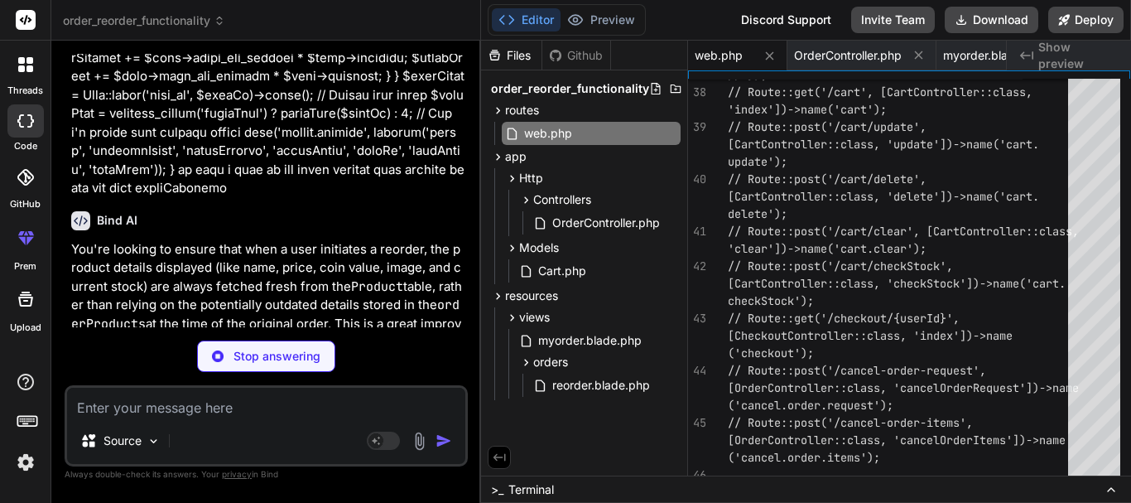 This screenshot has width=1131, height=503. What do you see at coordinates (827, 248) in the screenshot?
I see `span: 'clear'])->name('cart.clear');` at bounding box center [827, 248].